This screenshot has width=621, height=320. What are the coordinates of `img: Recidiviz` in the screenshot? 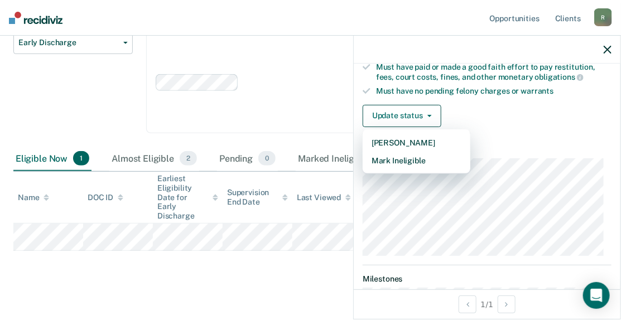 It's located at (36, 18).